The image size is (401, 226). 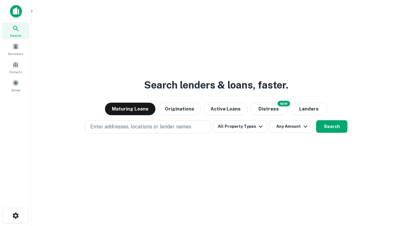 I want to click on span: Search, so click(x=16, y=35).